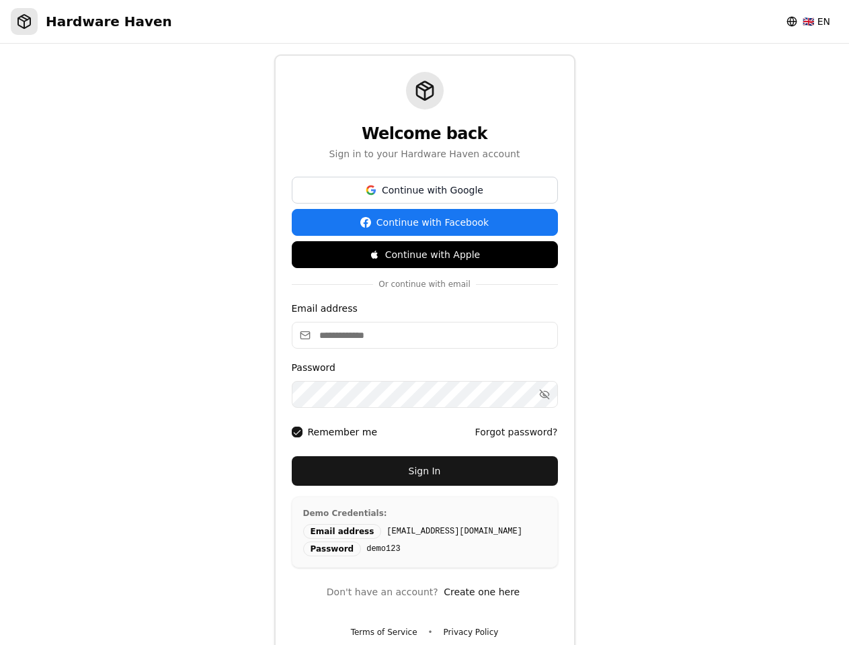  What do you see at coordinates (313, 368) in the screenshot?
I see `label: Password` at bounding box center [313, 368].